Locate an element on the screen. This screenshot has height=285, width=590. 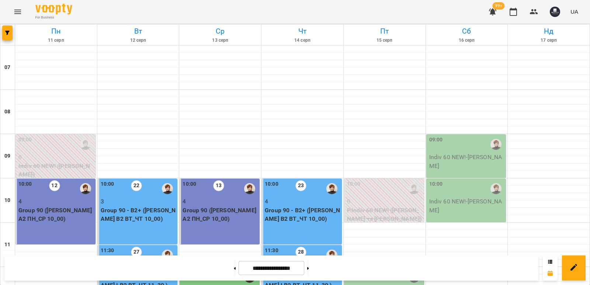
button: UA is located at coordinates (574, 11).